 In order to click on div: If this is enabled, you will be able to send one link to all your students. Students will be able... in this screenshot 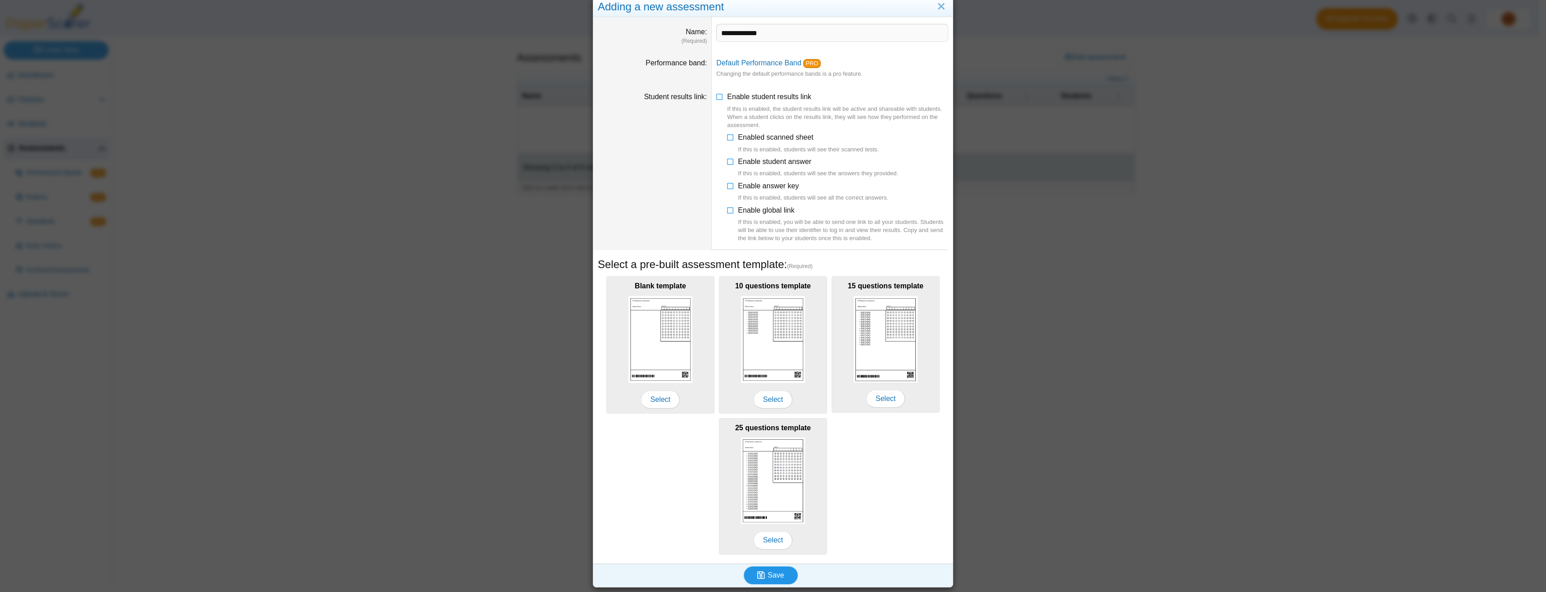, I will do `click(843, 230)`.